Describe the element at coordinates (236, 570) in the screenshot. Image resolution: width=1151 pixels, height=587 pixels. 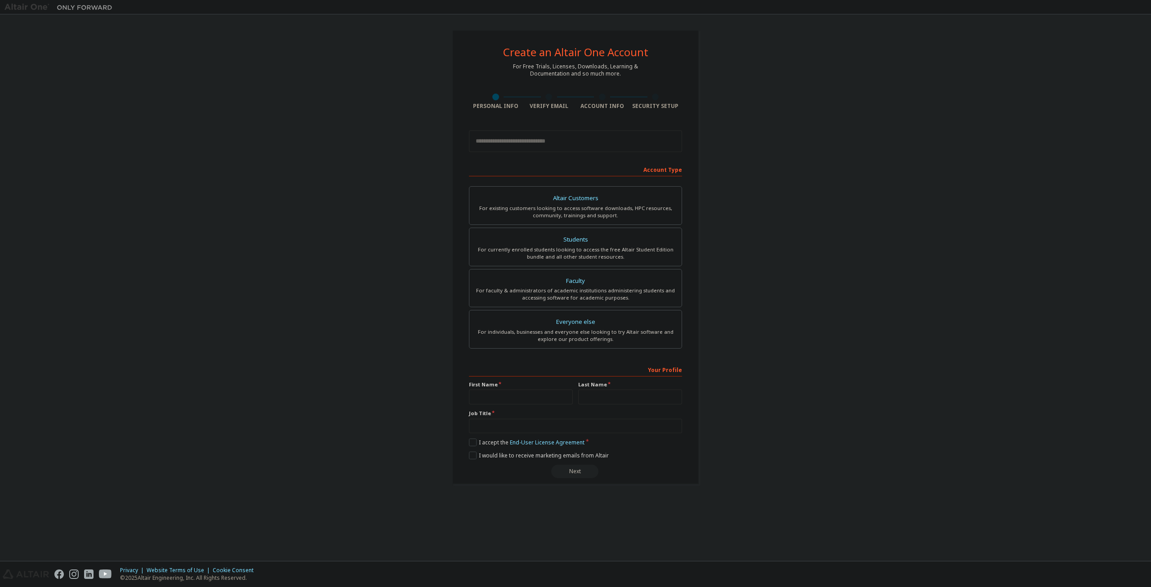
I see `div: Cookie Consent` at that location.